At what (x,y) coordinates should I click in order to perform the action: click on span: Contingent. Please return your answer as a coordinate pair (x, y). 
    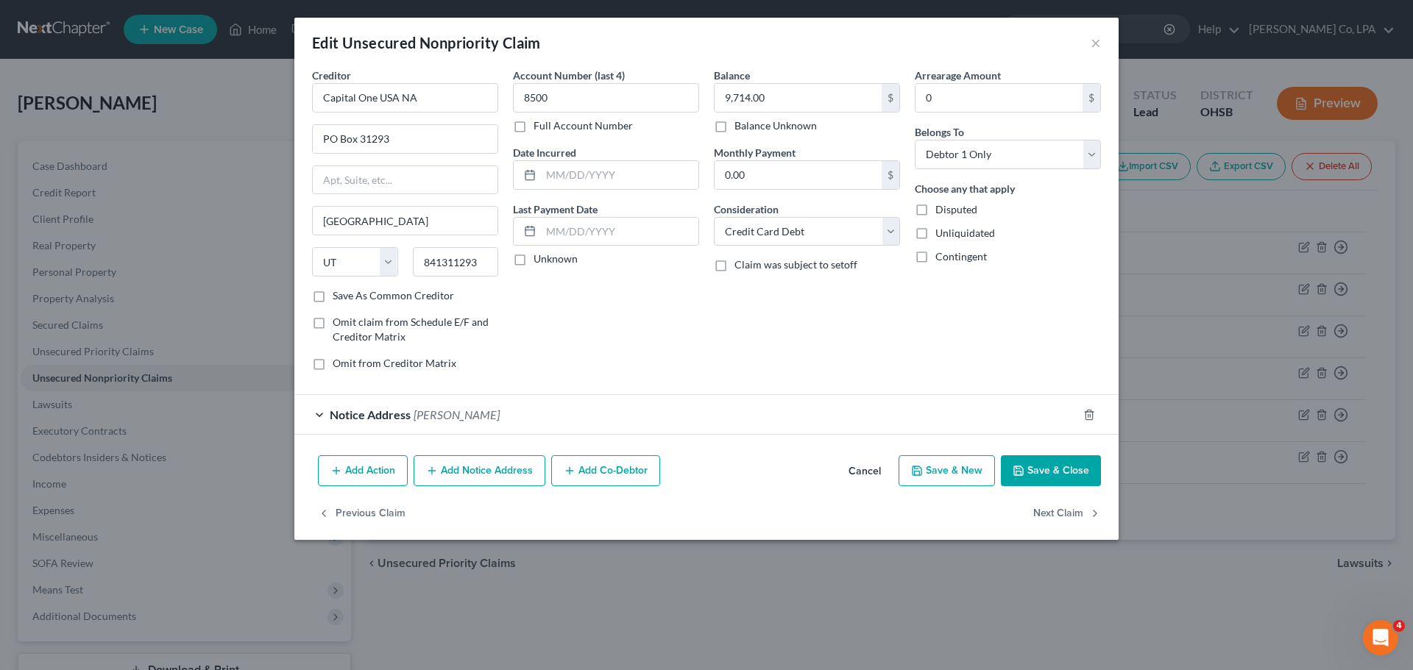
    Looking at the image, I should click on (961, 256).